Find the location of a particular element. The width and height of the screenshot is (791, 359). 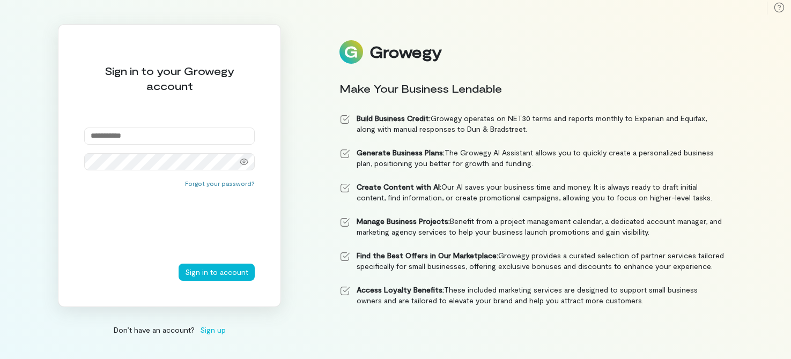

button: Forgot your password? is located at coordinates (220, 183).